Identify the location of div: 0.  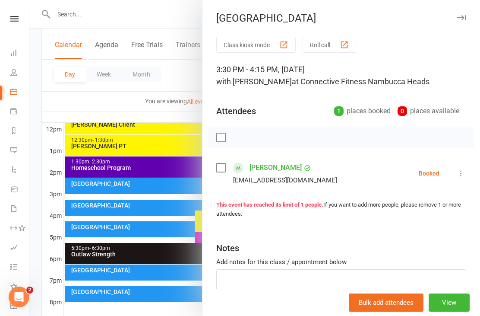
(403, 111).